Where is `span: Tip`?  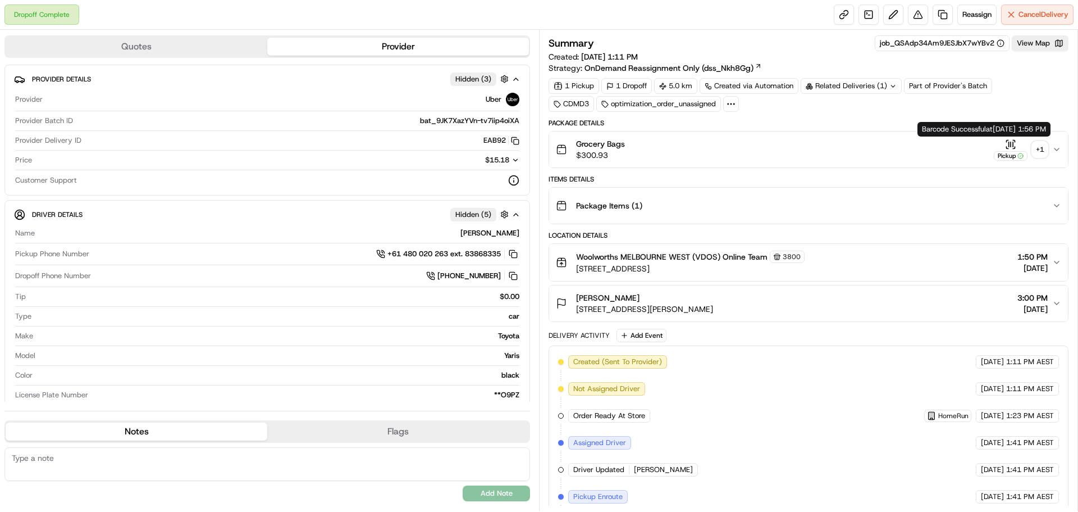
span: Tip is located at coordinates (20, 296).